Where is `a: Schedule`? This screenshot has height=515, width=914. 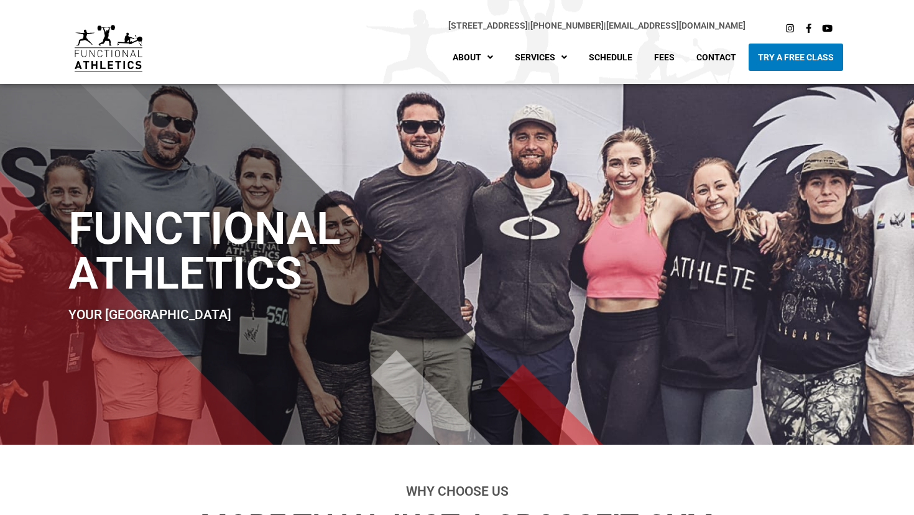 a: Schedule is located at coordinates (610, 57).